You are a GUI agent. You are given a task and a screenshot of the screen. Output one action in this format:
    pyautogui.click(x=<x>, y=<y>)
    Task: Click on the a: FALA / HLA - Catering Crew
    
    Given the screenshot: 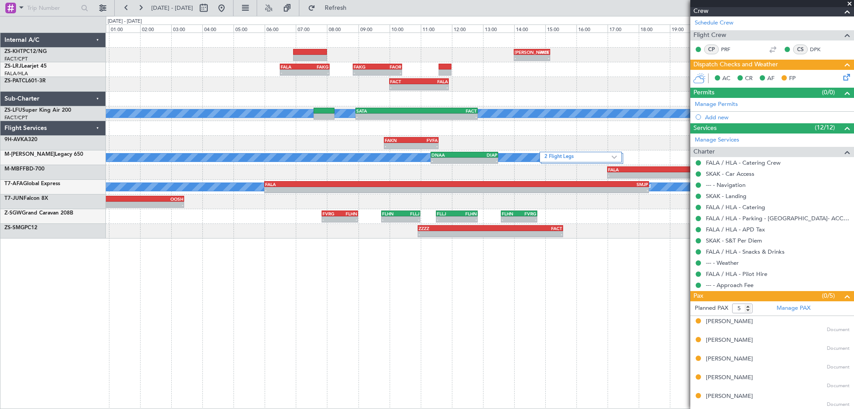 What is the action you would take?
    pyautogui.click(x=743, y=162)
    